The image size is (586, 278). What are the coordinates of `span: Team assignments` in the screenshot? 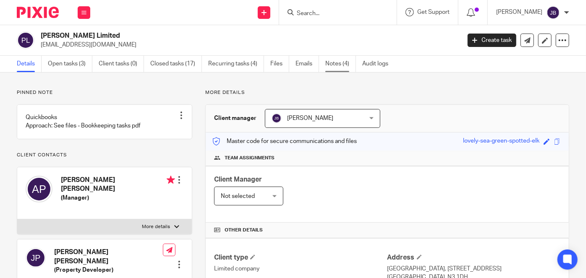 It's located at (249, 158).